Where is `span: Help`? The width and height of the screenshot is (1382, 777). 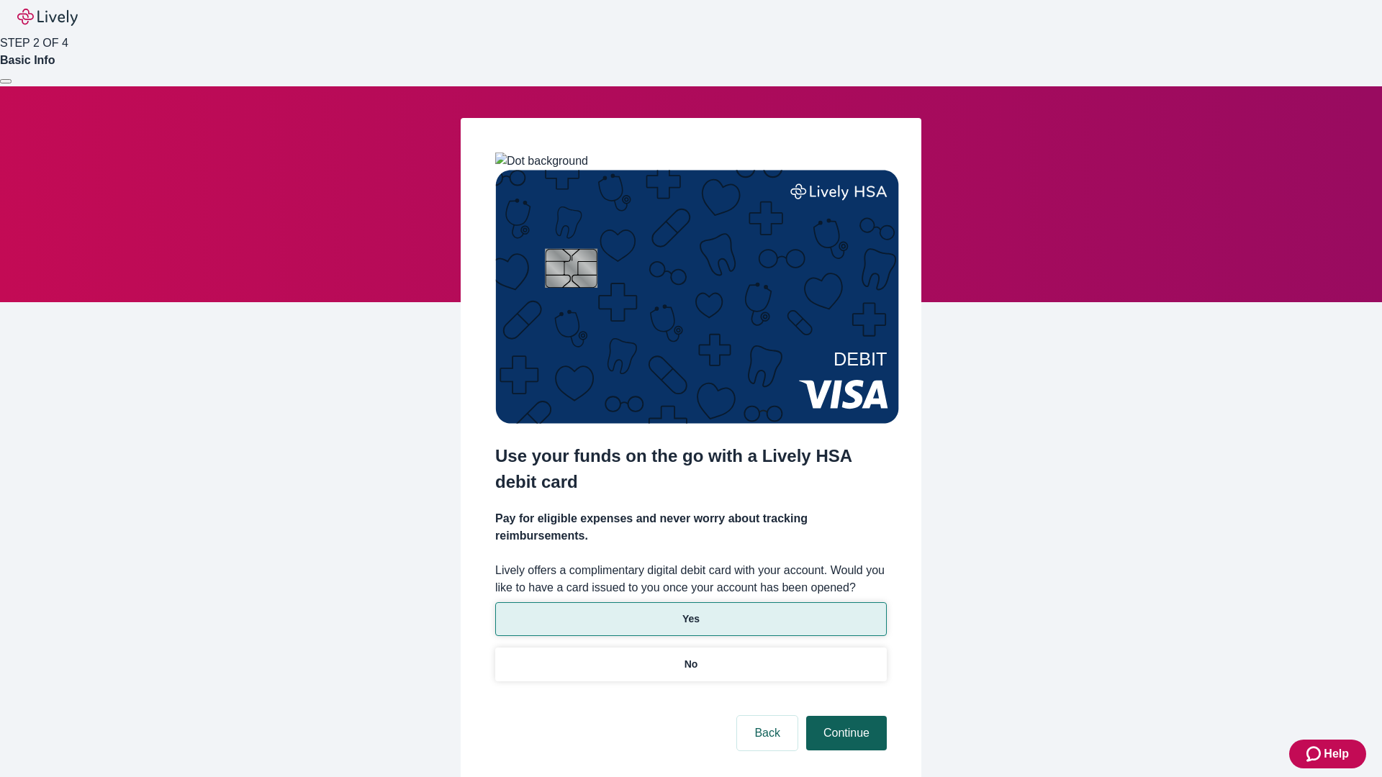 span: Help is located at coordinates (1336, 754).